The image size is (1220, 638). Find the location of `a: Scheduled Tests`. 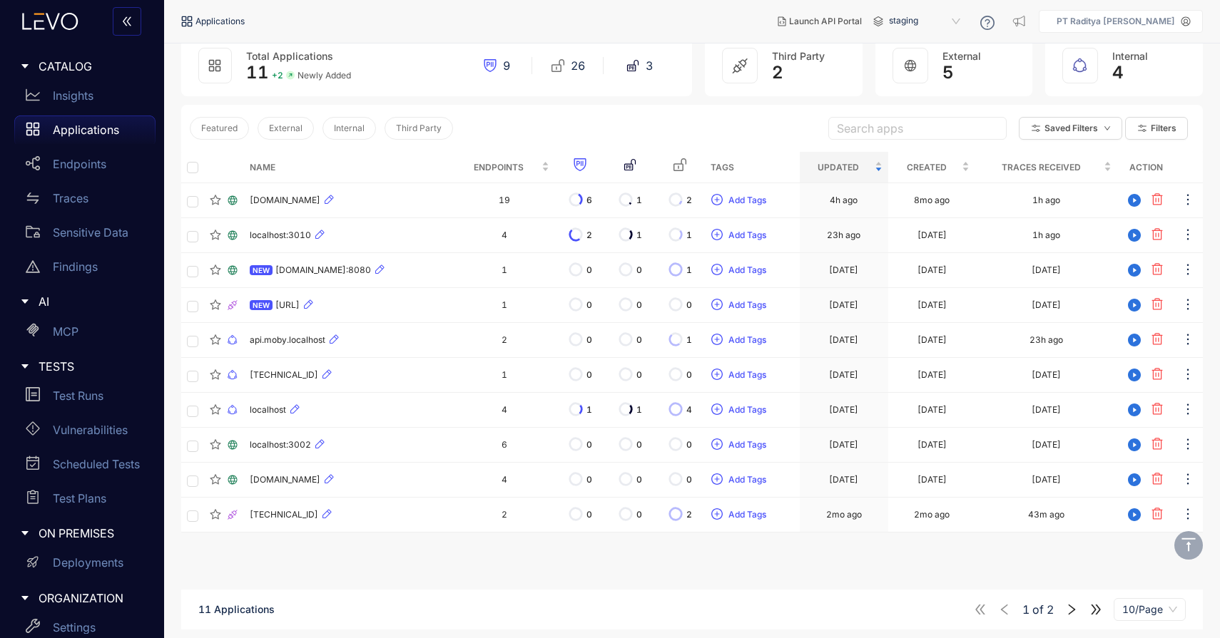

a: Scheduled Tests is located at coordinates (85, 467).